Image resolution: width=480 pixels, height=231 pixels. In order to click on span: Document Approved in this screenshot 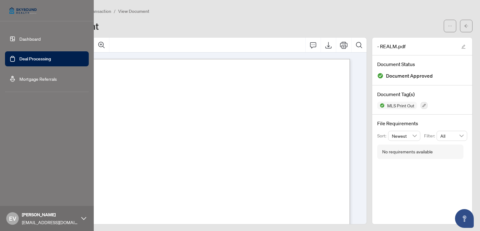, I will do `click(410, 76)`.